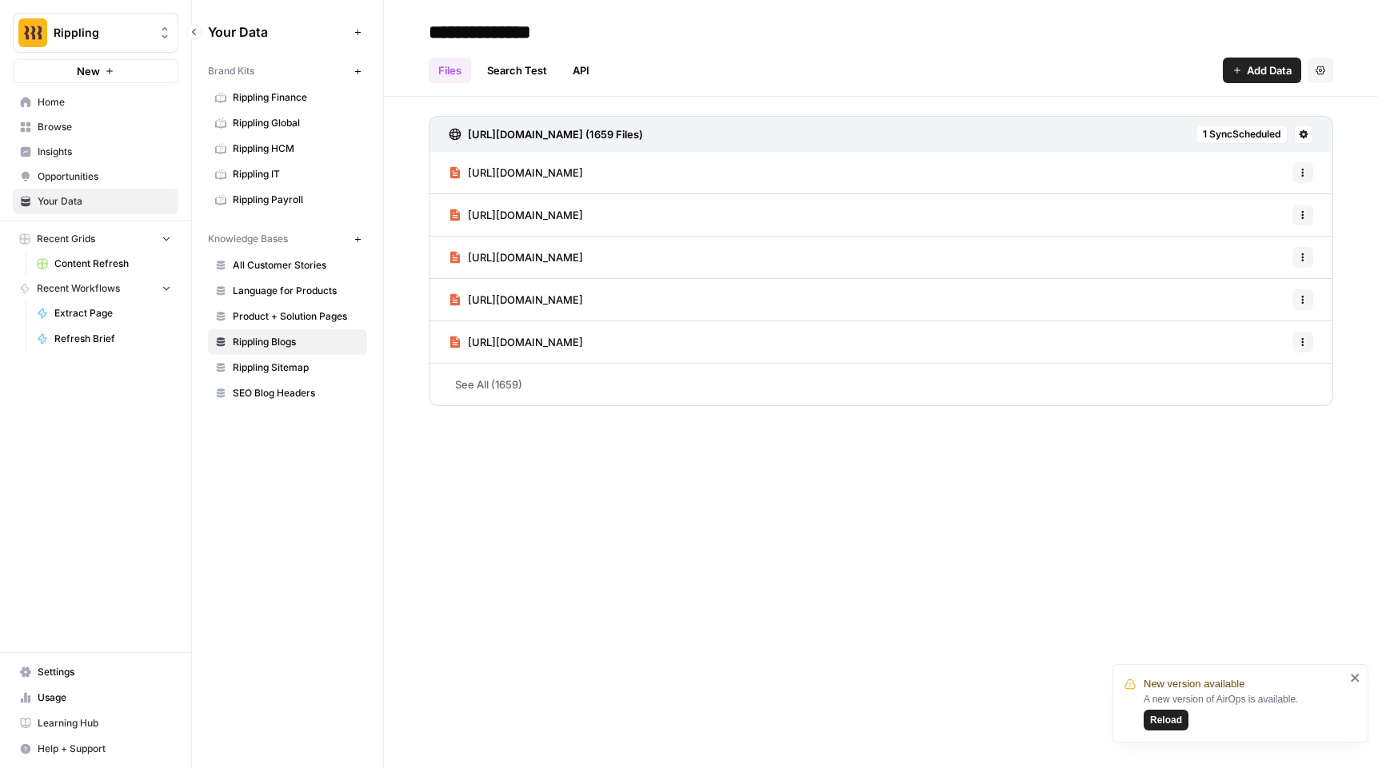 This screenshot has height=768, width=1378. What do you see at coordinates (104, 177) in the screenshot?
I see `span: Opportunities` at bounding box center [104, 177].